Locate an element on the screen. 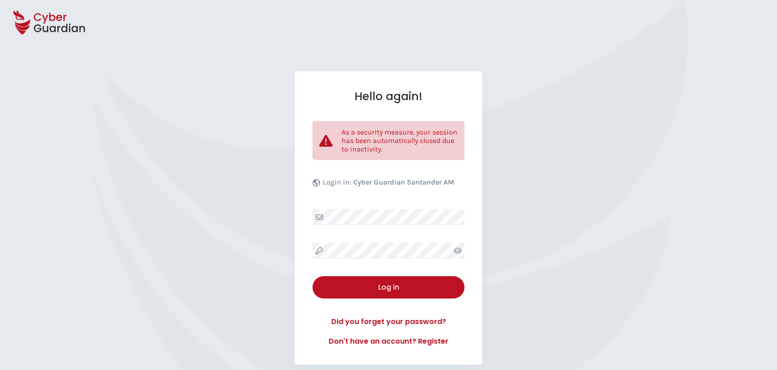  b: Cyber Guardian Santander AM is located at coordinates (404, 182).